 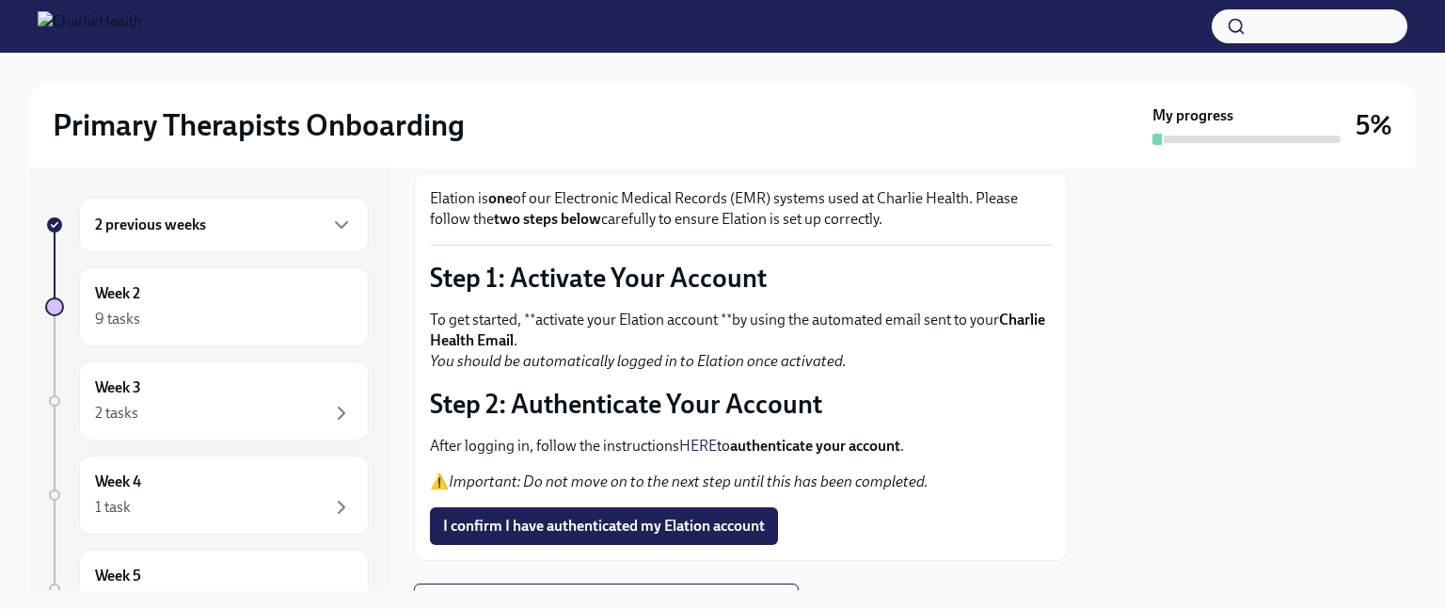 What do you see at coordinates (207, 401) in the screenshot?
I see `a: Week 32 tasks` at bounding box center [207, 401].